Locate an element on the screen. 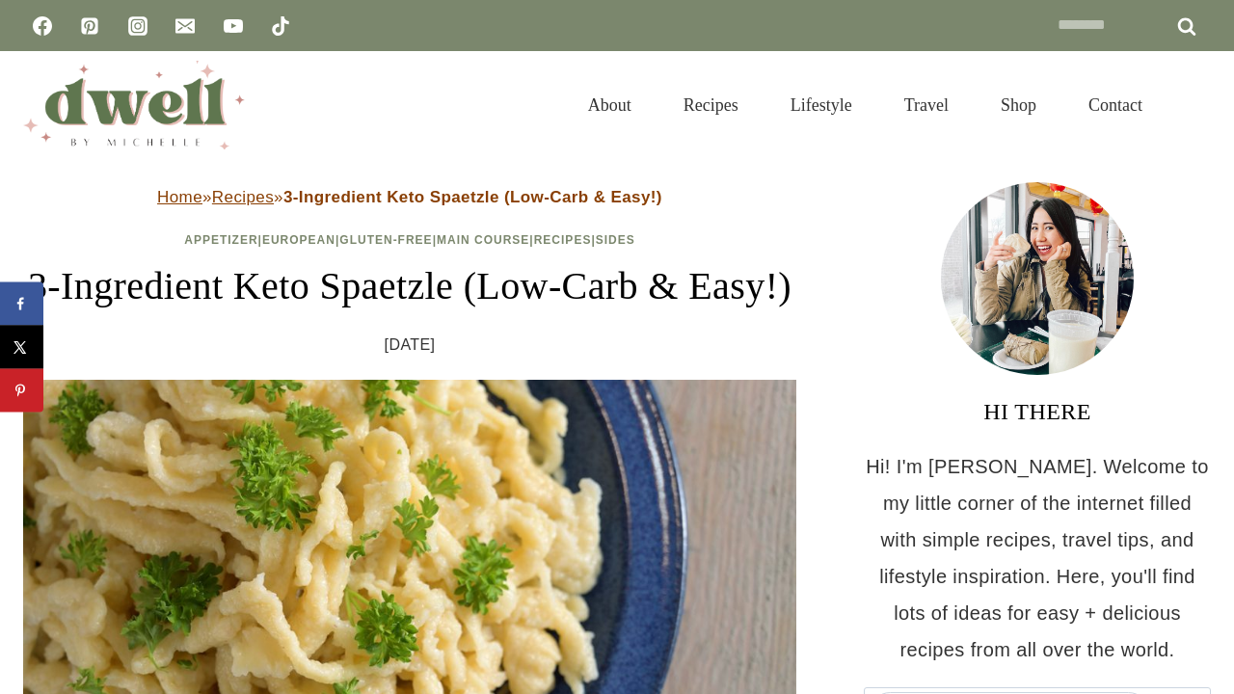  strong: 3-Ingredient Keto Spaetzle (Low-Carb & Easy!) is located at coordinates (473, 197).